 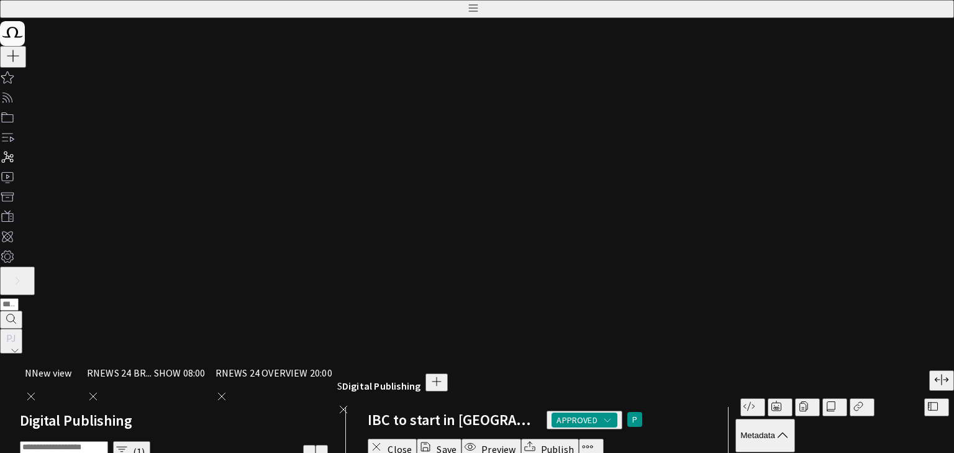 I want to click on button: Metadata, so click(x=765, y=435).